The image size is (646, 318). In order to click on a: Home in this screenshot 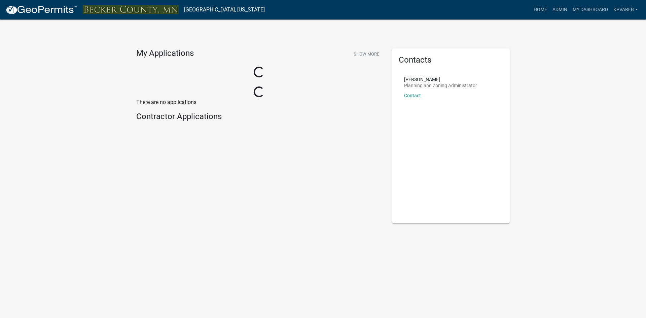, I will do `click(541, 10)`.